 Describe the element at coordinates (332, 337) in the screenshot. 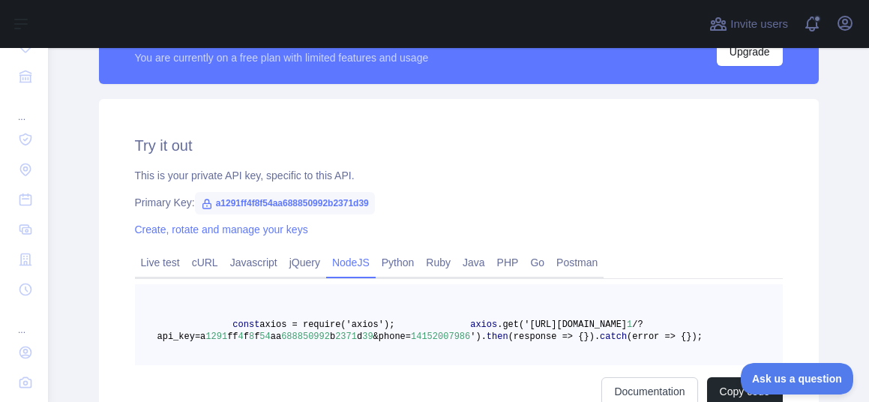

I see `span: b` at that location.